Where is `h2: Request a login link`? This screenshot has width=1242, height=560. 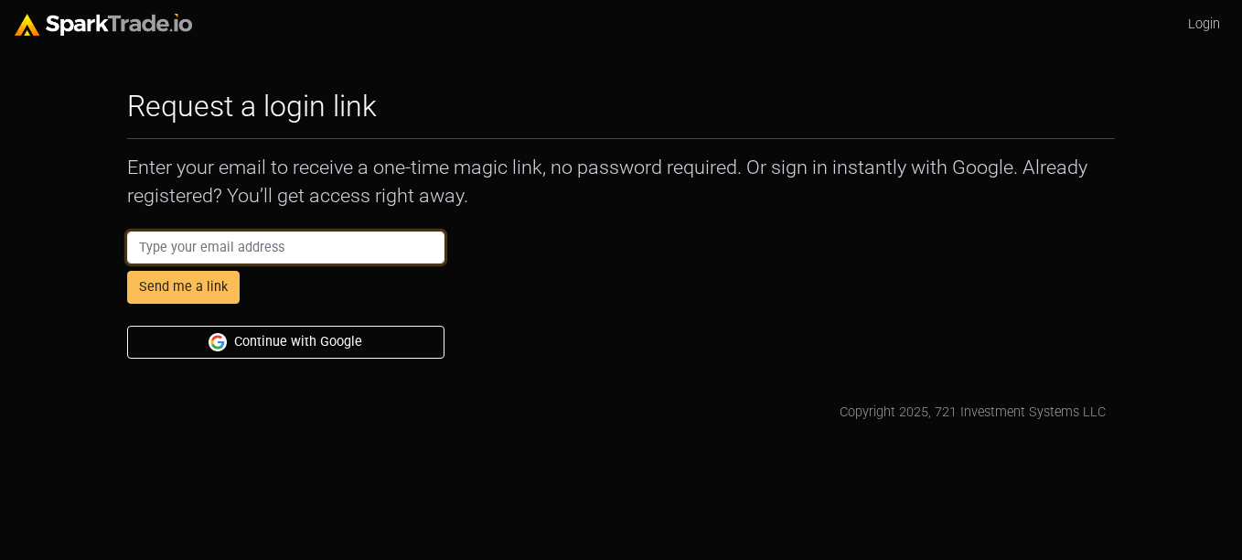
h2: Request a login link is located at coordinates (252, 106).